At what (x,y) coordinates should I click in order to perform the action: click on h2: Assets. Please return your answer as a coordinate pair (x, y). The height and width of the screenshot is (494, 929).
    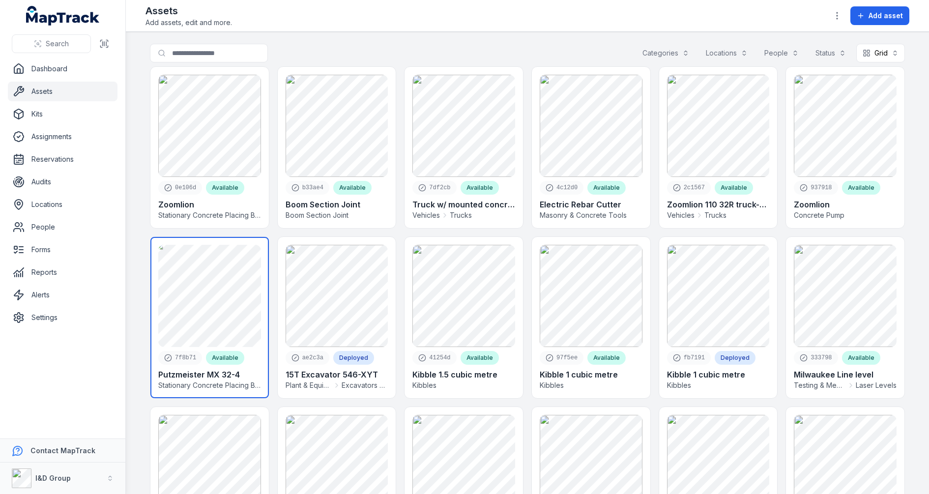
    Looking at the image, I should click on (189, 11).